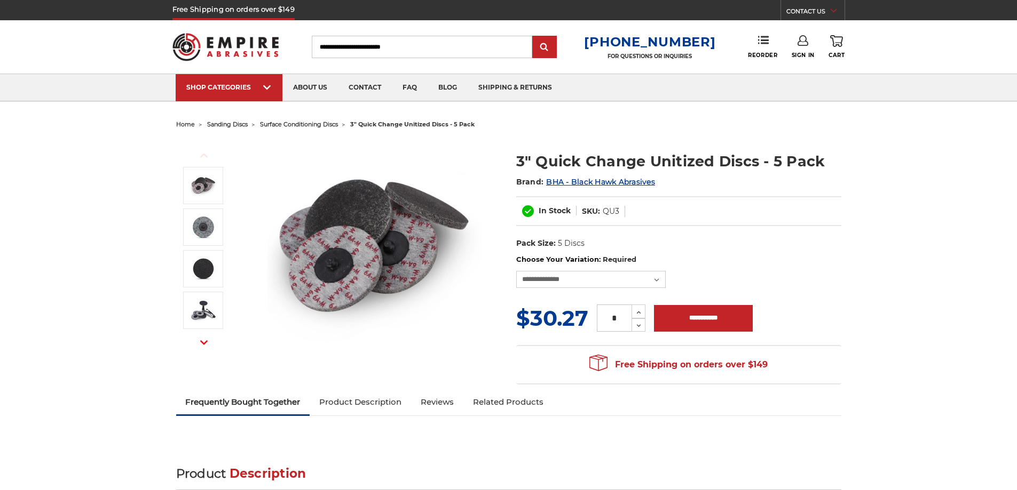 The image size is (1017, 490). Describe the element at coordinates (412, 124) in the screenshot. I see `span: 3" quick change unitized discs - 5 pack` at that location.